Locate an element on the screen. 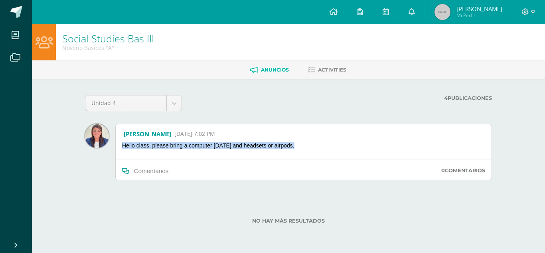 This screenshot has height=253, width=545. a: Activities is located at coordinates (327, 70).